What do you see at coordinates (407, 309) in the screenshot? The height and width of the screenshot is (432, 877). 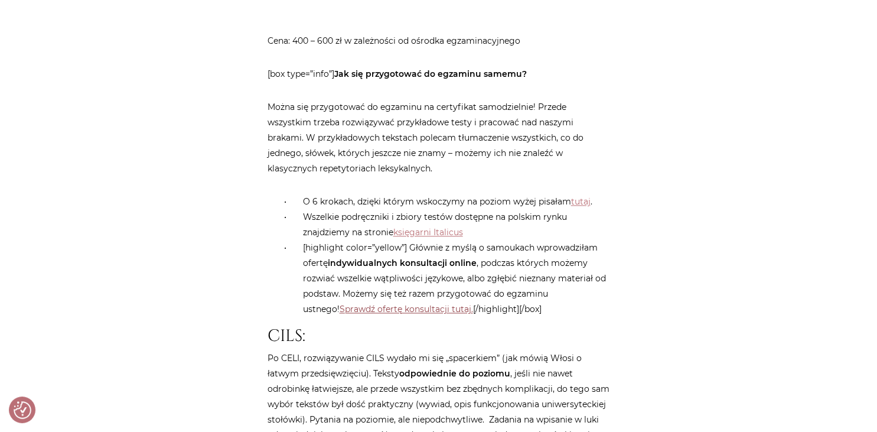 I see `a: Sprawdź ofertę konsultacji tutaj.` at bounding box center [407, 309].